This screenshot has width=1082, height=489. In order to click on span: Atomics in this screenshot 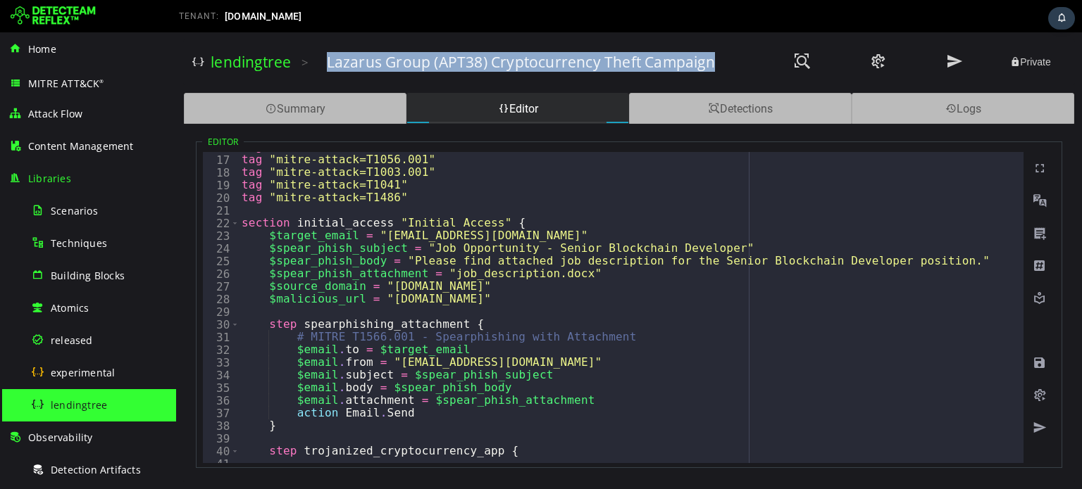, I will do `click(70, 308)`.